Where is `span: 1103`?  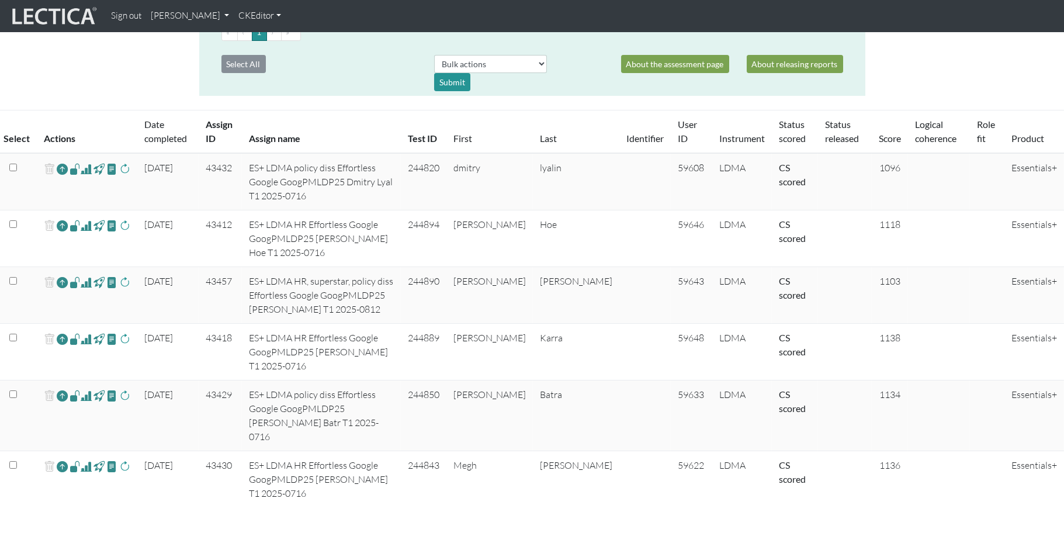
span: 1103 is located at coordinates (890, 281).